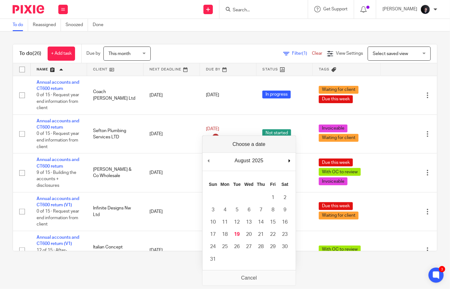  What do you see at coordinates (276, 133) in the screenshot?
I see `span: Not started` at bounding box center [276, 133].